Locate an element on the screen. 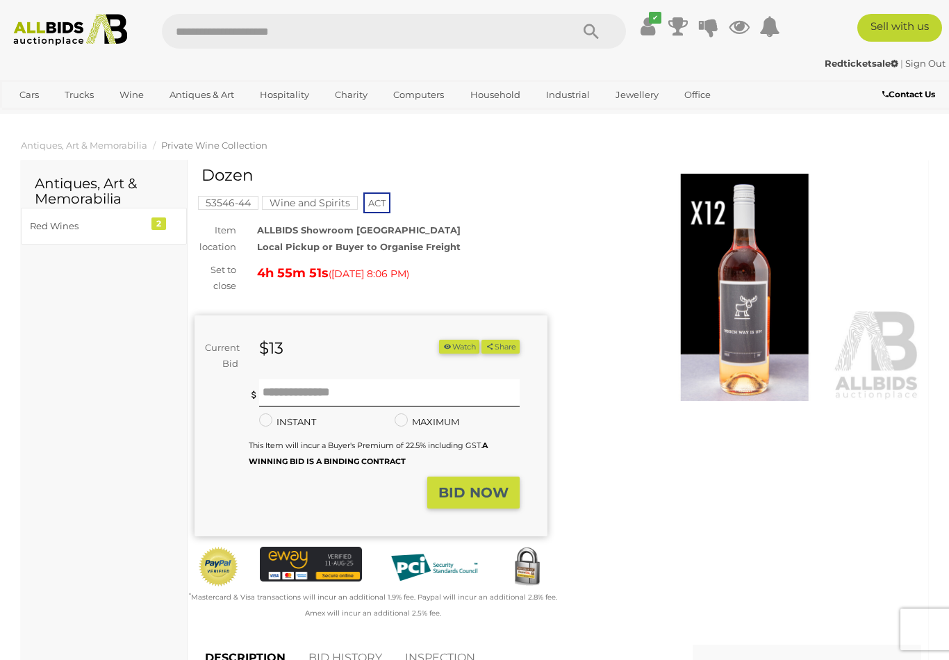 The image size is (949, 660). img: Dozen is located at coordinates (745, 287).